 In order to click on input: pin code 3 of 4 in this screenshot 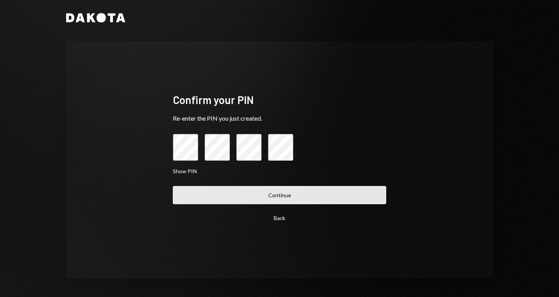, I will do `click(249, 147)`.